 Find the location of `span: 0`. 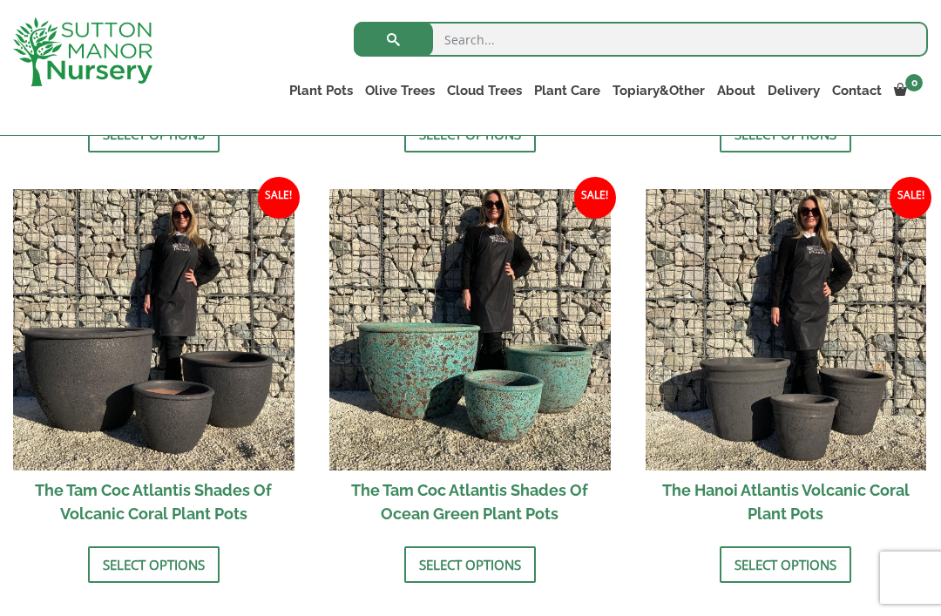

span: 0 is located at coordinates (914, 83).